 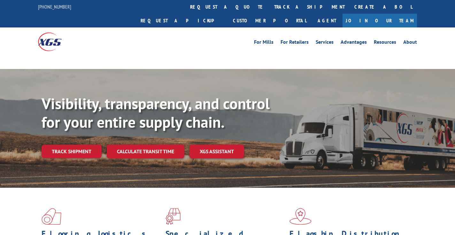 What do you see at coordinates (51, 216) in the screenshot?
I see `img: xgs-icon-total-supply-chain-intelligence-red` at bounding box center [51, 216].